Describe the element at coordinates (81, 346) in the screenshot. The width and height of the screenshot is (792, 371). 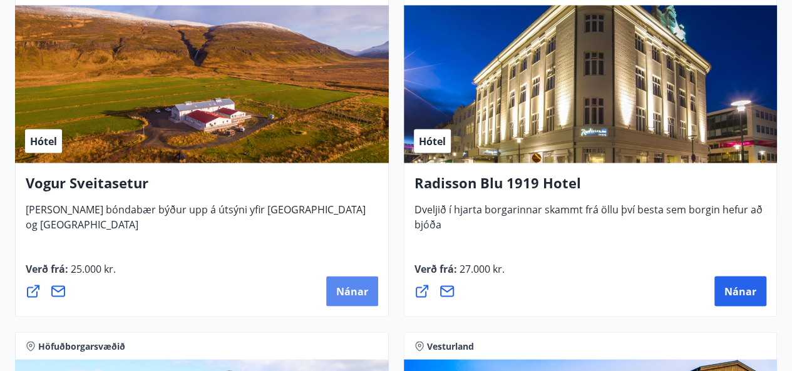
I see `span: Höfuðborgarsvæðið` at that location.